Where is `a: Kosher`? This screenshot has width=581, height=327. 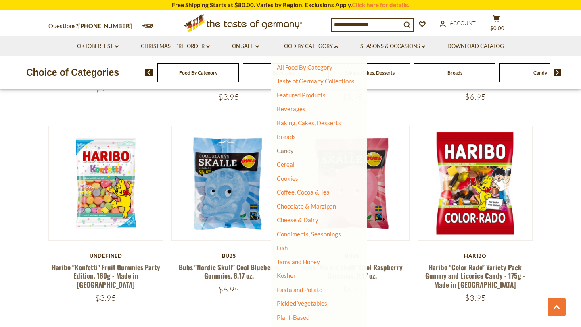
a: Kosher is located at coordinates (286, 276).